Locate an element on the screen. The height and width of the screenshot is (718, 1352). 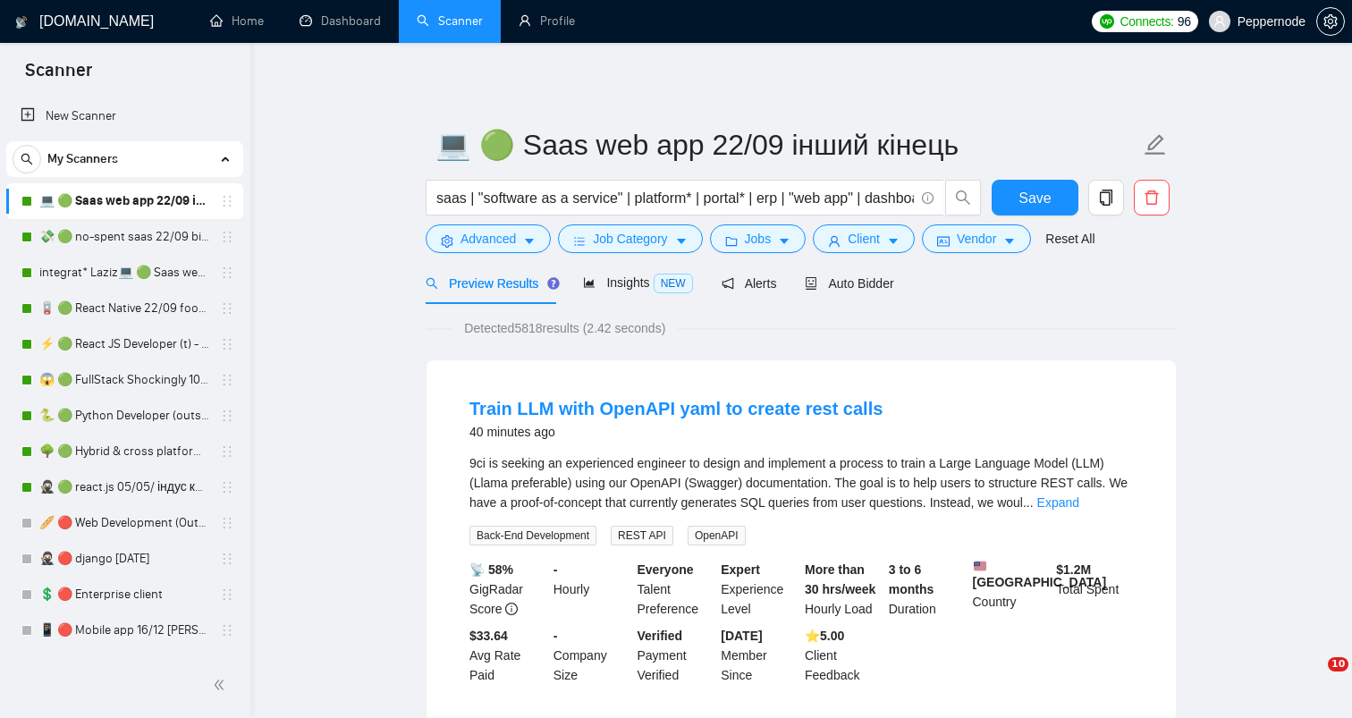
a: setting is located at coordinates (1331, 21).